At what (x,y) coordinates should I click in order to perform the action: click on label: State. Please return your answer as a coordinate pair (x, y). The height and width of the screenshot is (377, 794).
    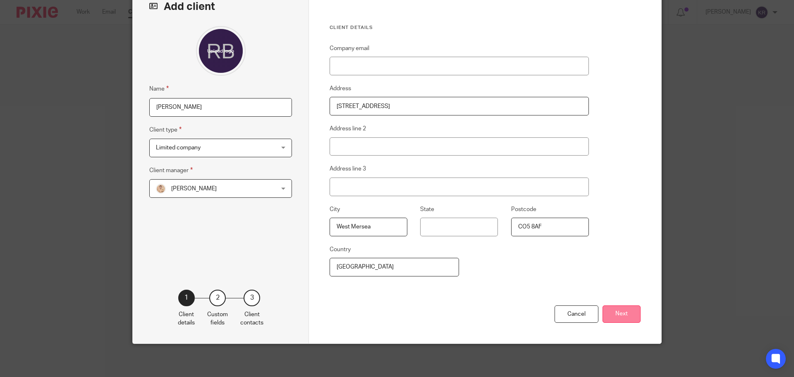
    Looking at the image, I should click on (427, 209).